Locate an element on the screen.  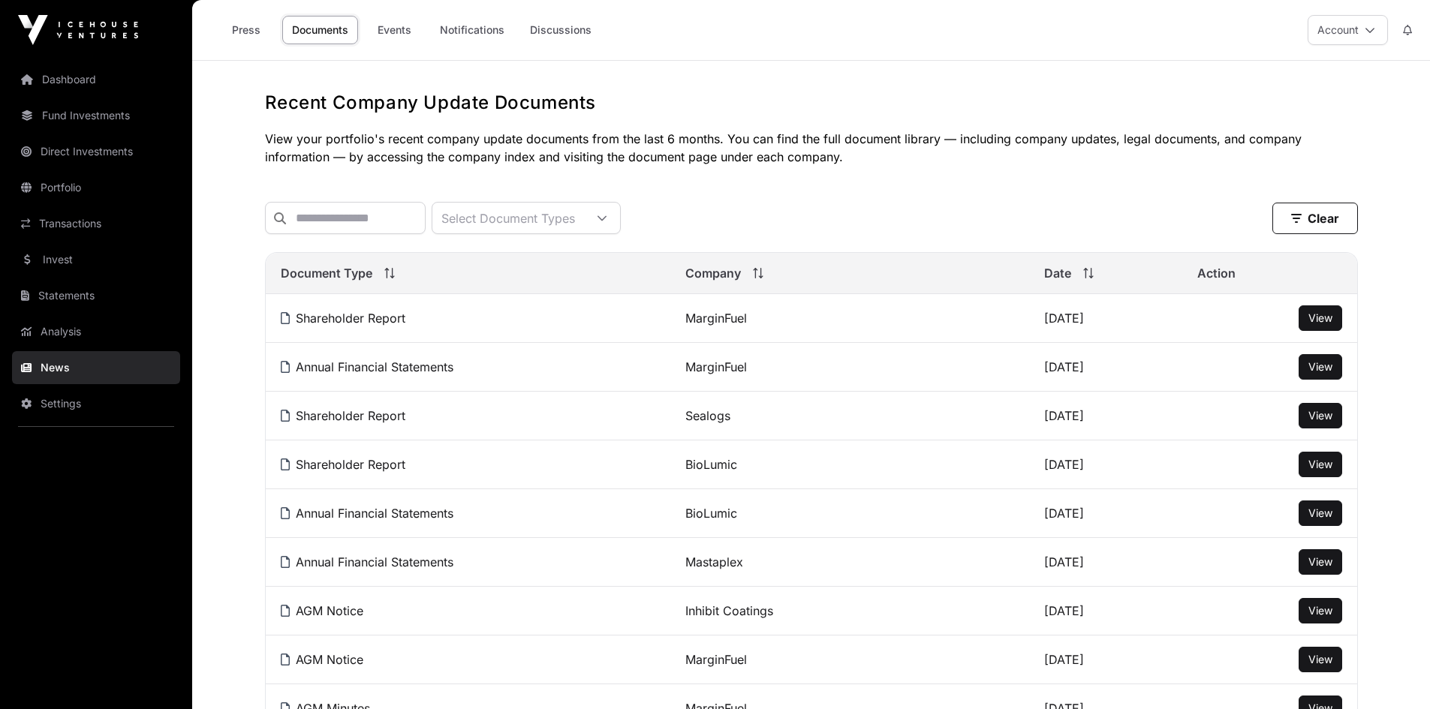
button: Clear is located at coordinates (1315, 218).